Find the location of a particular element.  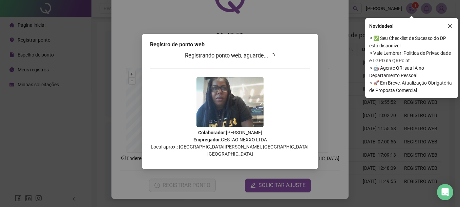

span: Novidades ! is located at coordinates (382, 26).